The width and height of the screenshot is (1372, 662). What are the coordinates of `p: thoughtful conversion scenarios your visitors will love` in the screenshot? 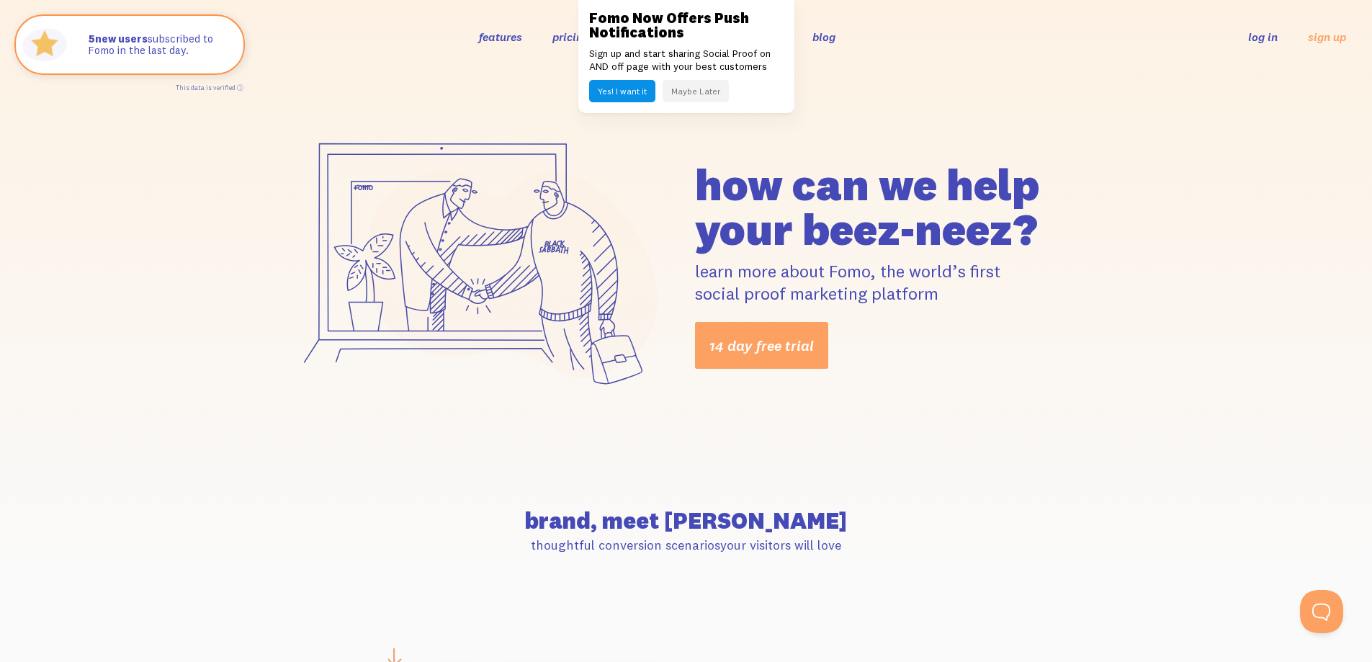 It's located at (686, 544).